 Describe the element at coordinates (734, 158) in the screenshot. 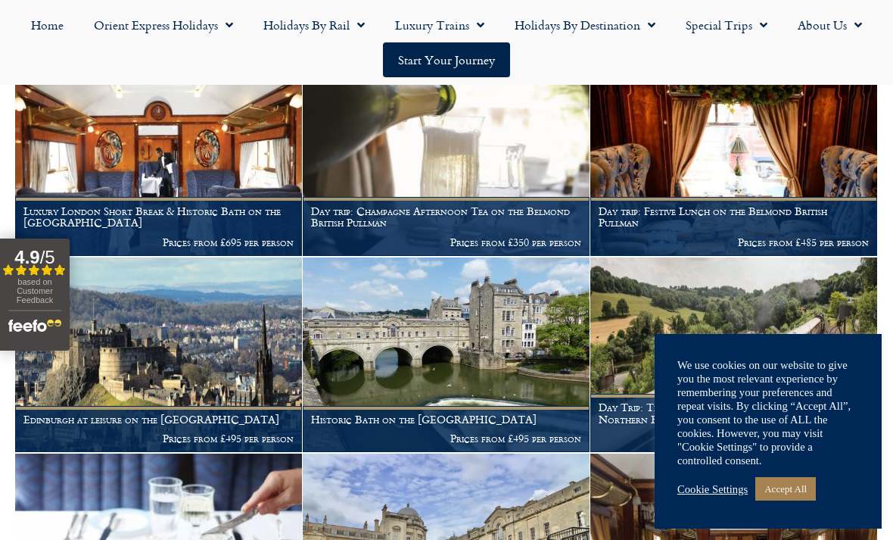

I see `a: Day trip: Festive Lunch on the Belmond British Pullman Prices from £485 per person` at that location.